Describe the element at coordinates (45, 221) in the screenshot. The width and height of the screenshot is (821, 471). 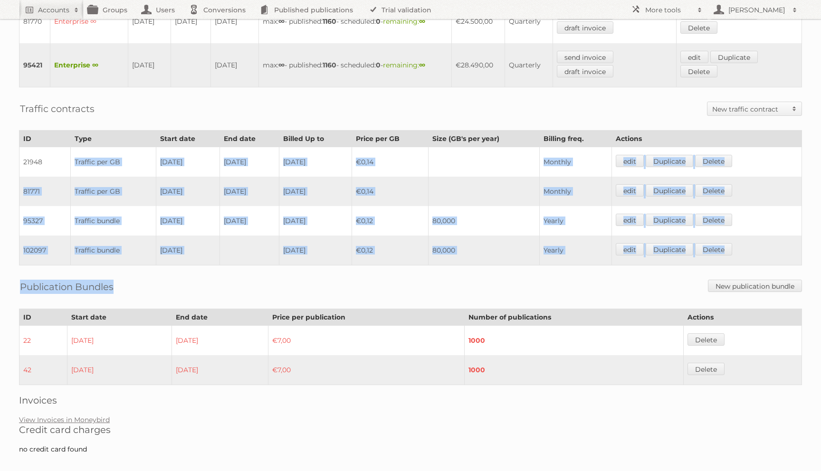
I see `td: 95327` at that location.